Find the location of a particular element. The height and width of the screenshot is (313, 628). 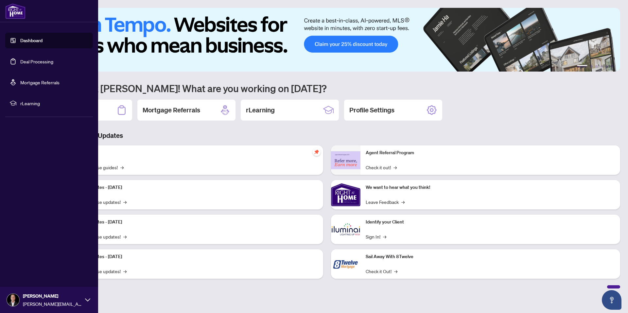

button: 5 is located at coordinates (607, 66).